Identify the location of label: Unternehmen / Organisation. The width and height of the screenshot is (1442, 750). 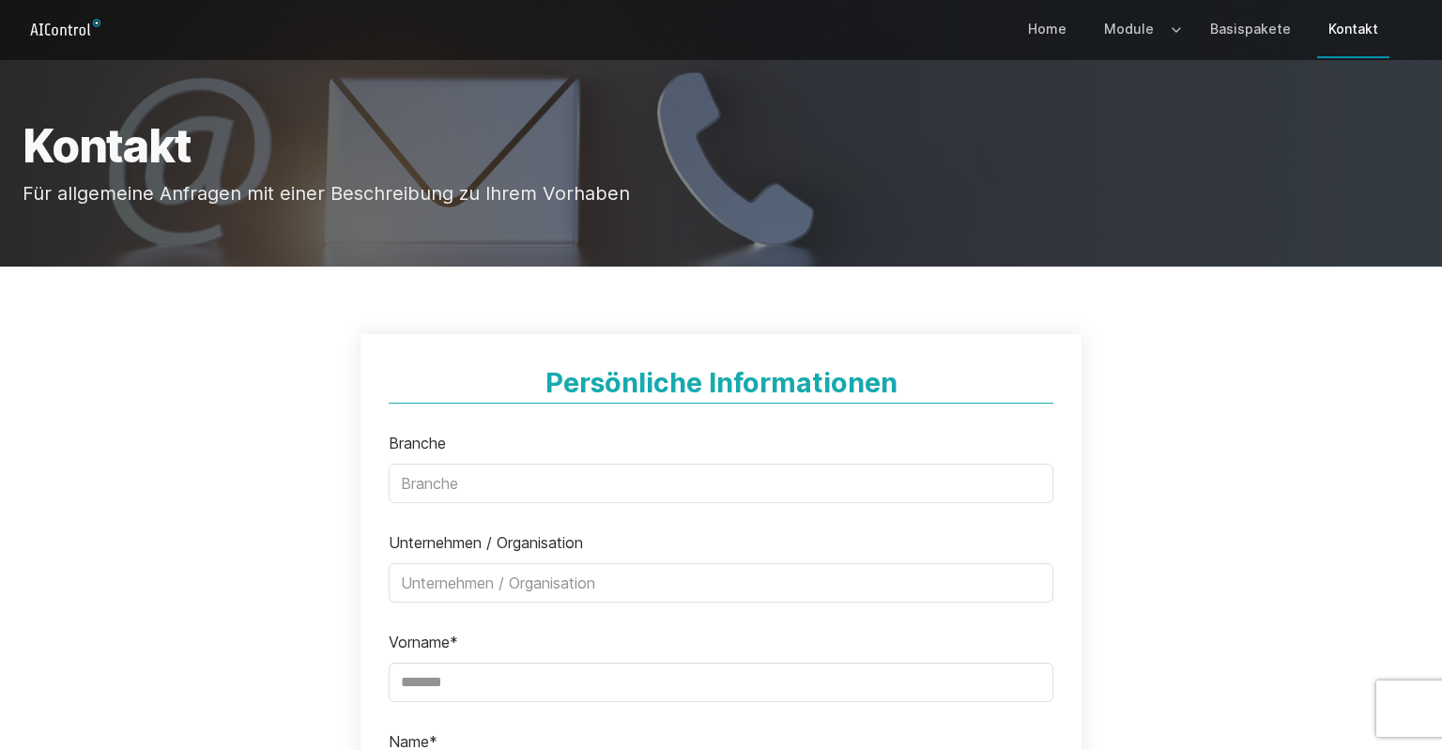
(485, 543).